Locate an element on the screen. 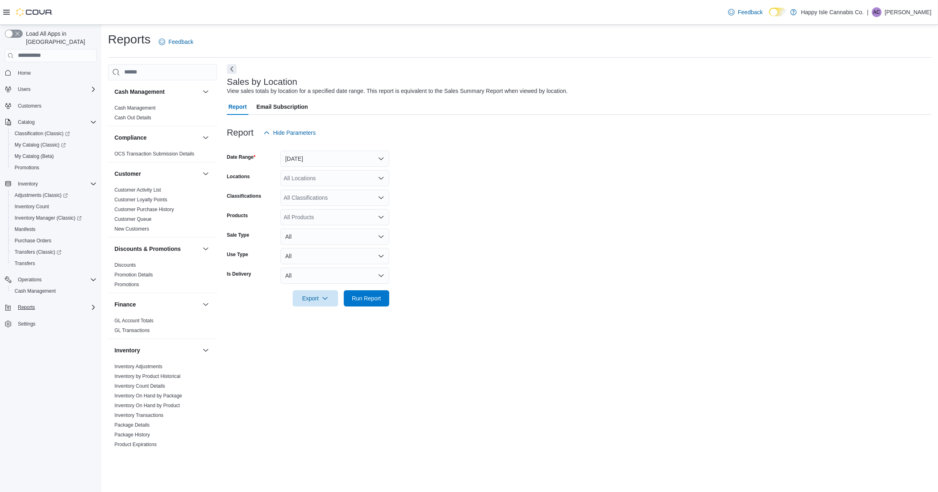 The width and height of the screenshot is (938, 492). button: Manifests is located at coordinates (54, 229).